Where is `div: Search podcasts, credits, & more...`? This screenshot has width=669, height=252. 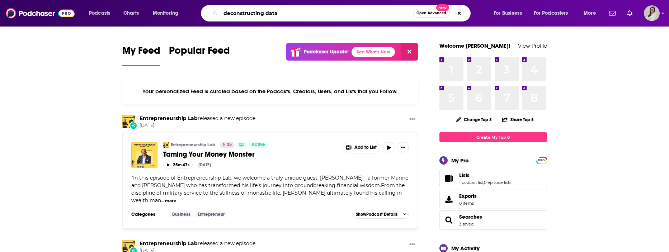 div: Search podcasts, credits, & more... is located at coordinates (343, 13).